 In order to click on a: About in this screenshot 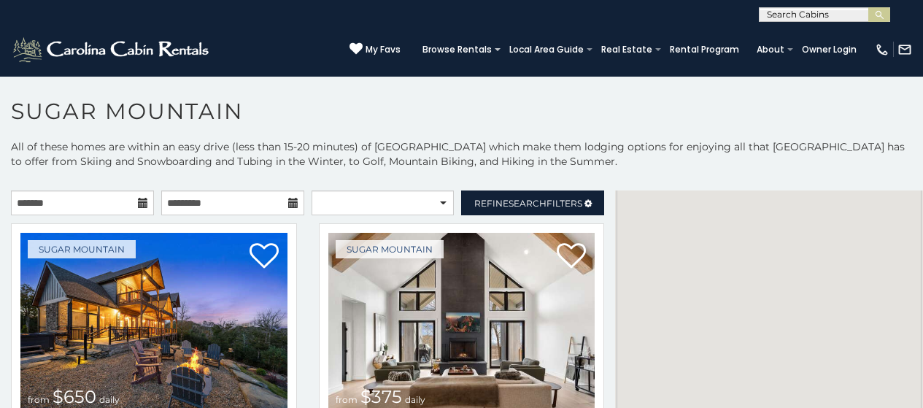, I will do `click(770, 50)`.